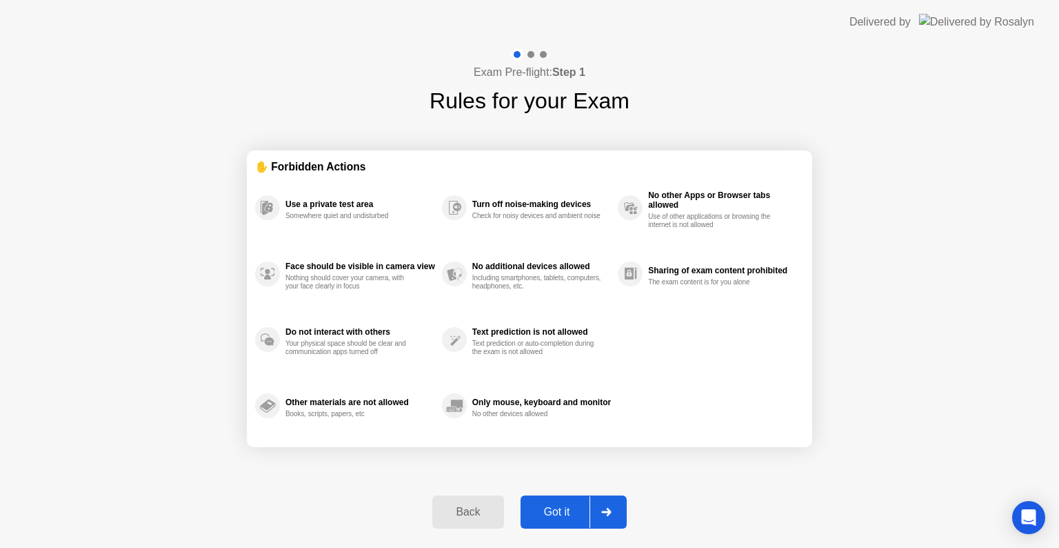  Describe the element at coordinates (537, 348) in the screenshot. I see `div: Text prediction or auto-completion during the exam is not allowed` at that location.